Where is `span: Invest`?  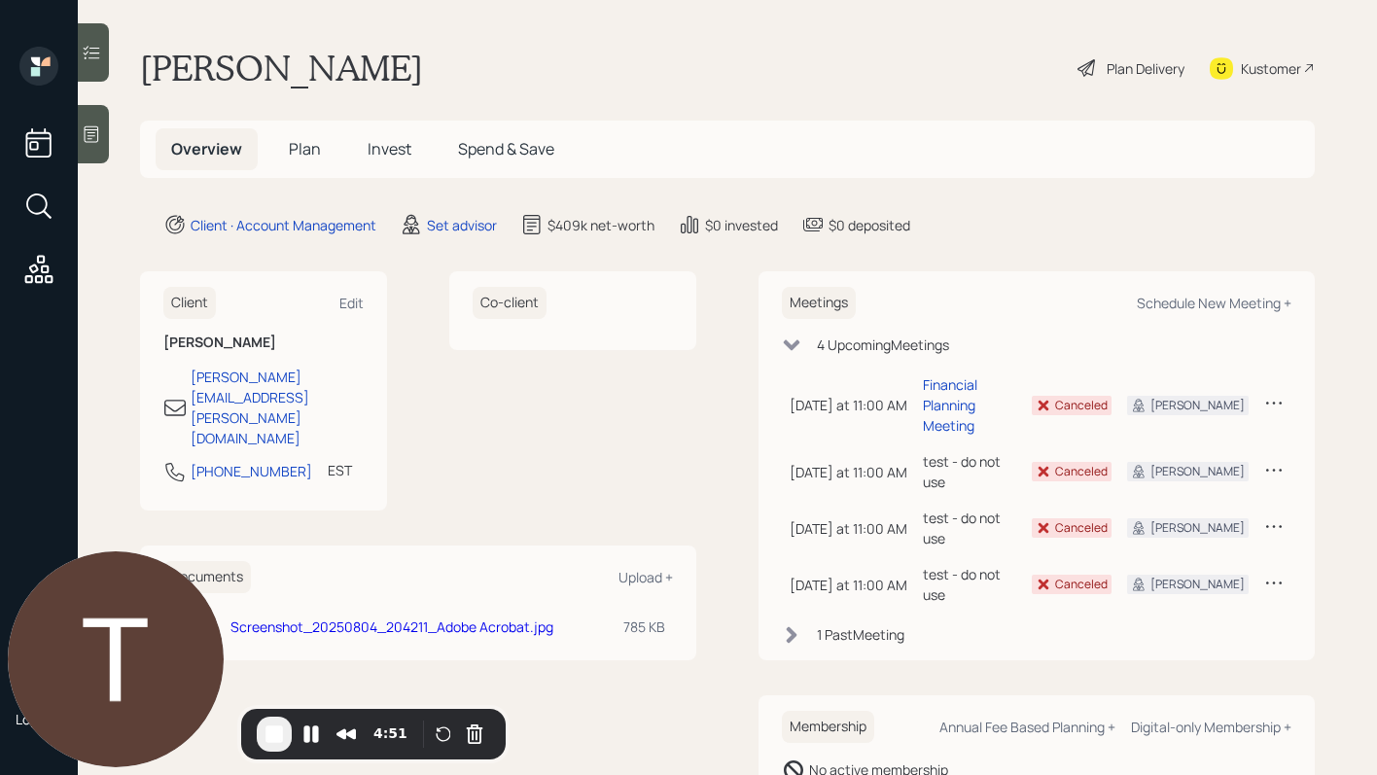
span: Invest is located at coordinates (389, 149).